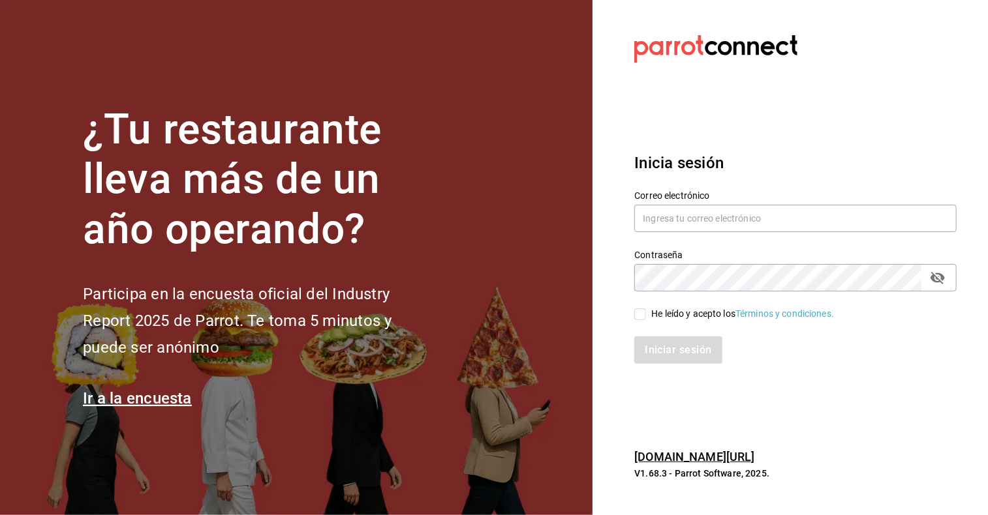 The height and width of the screenshot is (515, 988). What do you see at coordinates (259, 321) in the screenshot?
I see `h2: Participa en la encuesta oficial del Industry Report 2025 de Parrot. Te toma 5 minutos y puede se...` at bounding box center [259, 321].